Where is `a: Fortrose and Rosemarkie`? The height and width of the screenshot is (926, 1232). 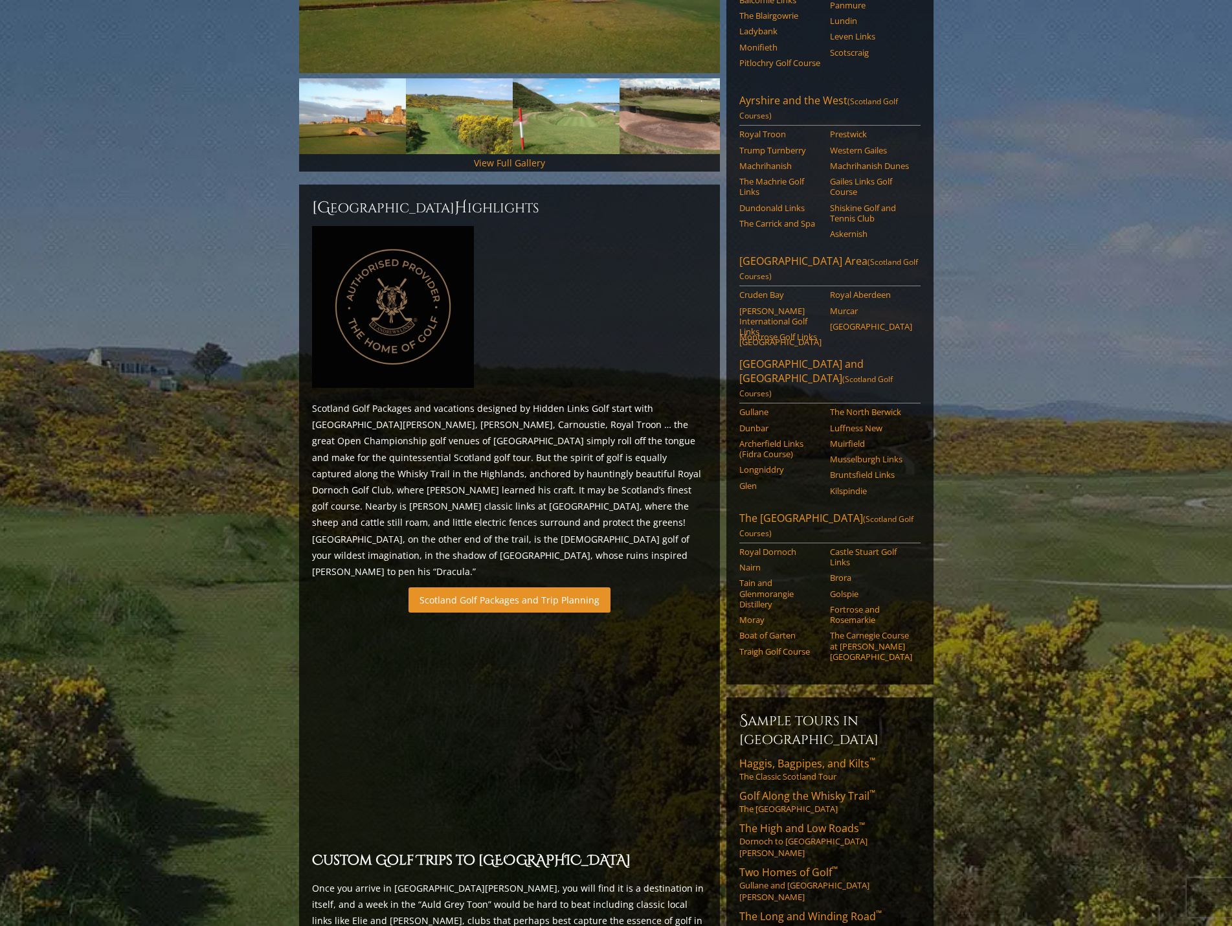
a: Fortrose and Rosemarkie is located at coordinates (871, 615).